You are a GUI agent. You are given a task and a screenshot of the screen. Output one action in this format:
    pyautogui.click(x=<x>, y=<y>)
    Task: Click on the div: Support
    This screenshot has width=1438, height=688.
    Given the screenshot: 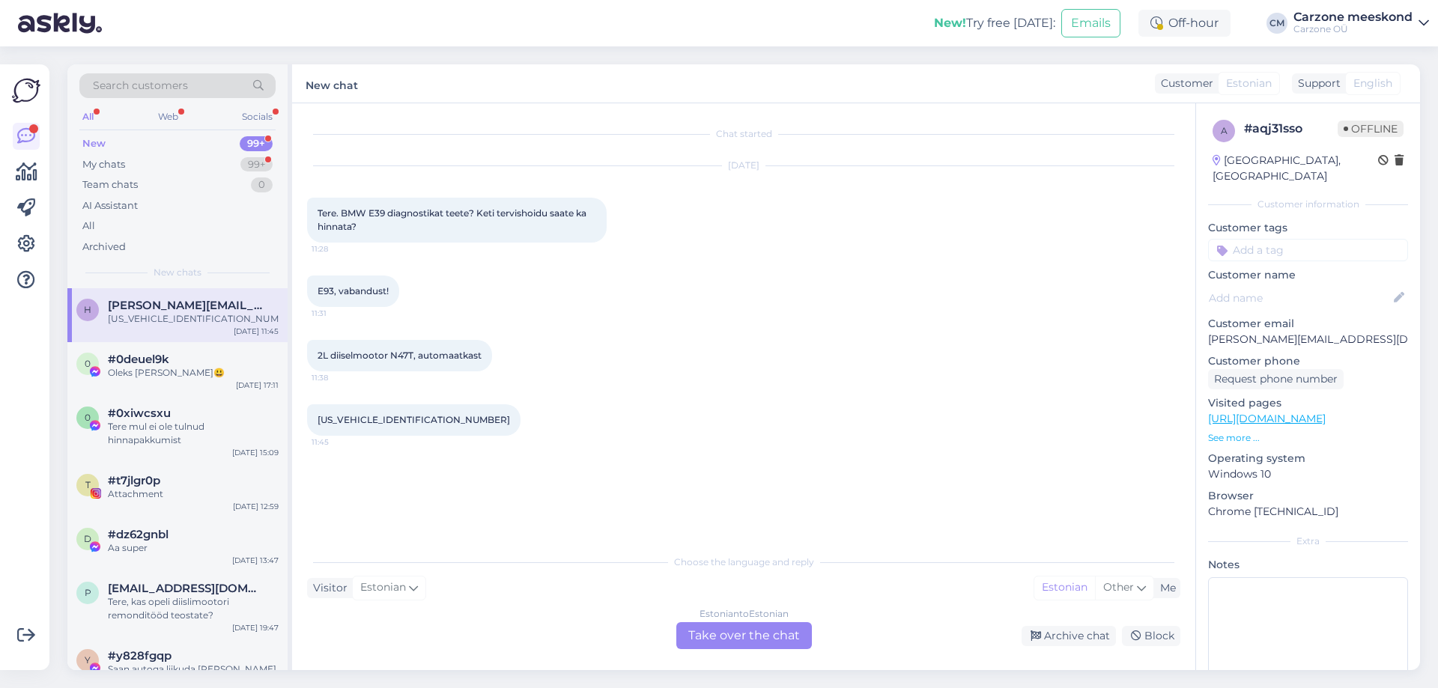 What is the action you would take?
    pyautogui.click(x=1316, y=83)
    